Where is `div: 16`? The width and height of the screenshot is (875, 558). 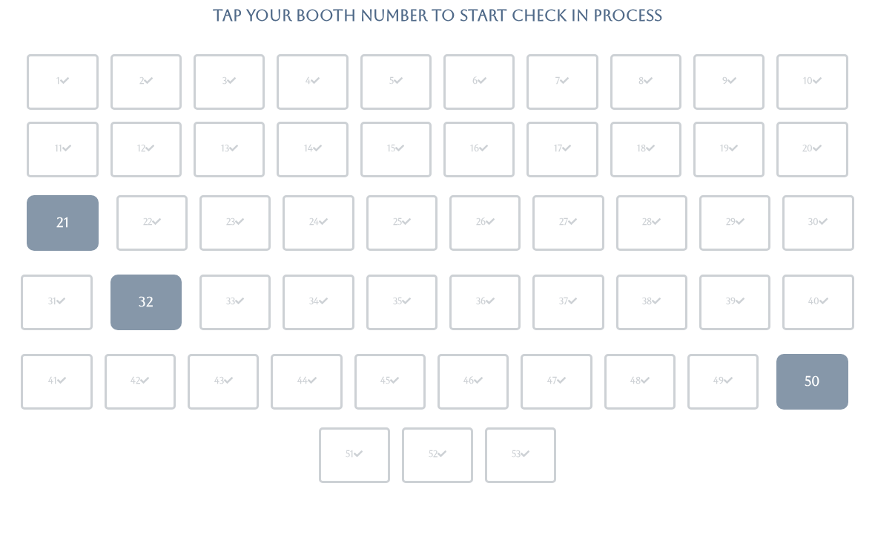 div: 16 is located at coordinates (479, 150).